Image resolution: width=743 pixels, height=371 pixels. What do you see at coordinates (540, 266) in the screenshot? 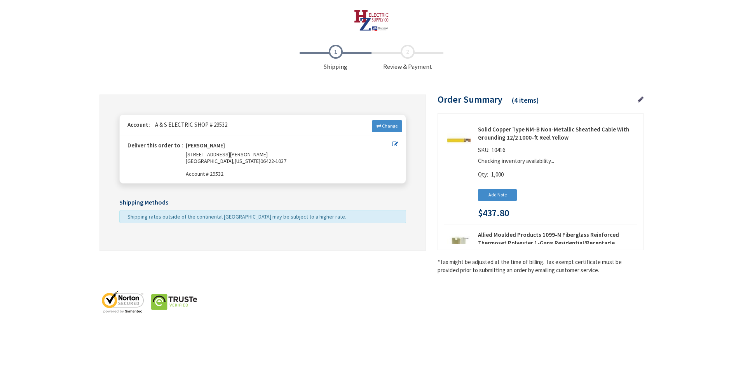
I see `*Tax might be adjusted at the time of billing. Tax exempt certificate must be provided prior to s...` at bounding box center [540, 266].